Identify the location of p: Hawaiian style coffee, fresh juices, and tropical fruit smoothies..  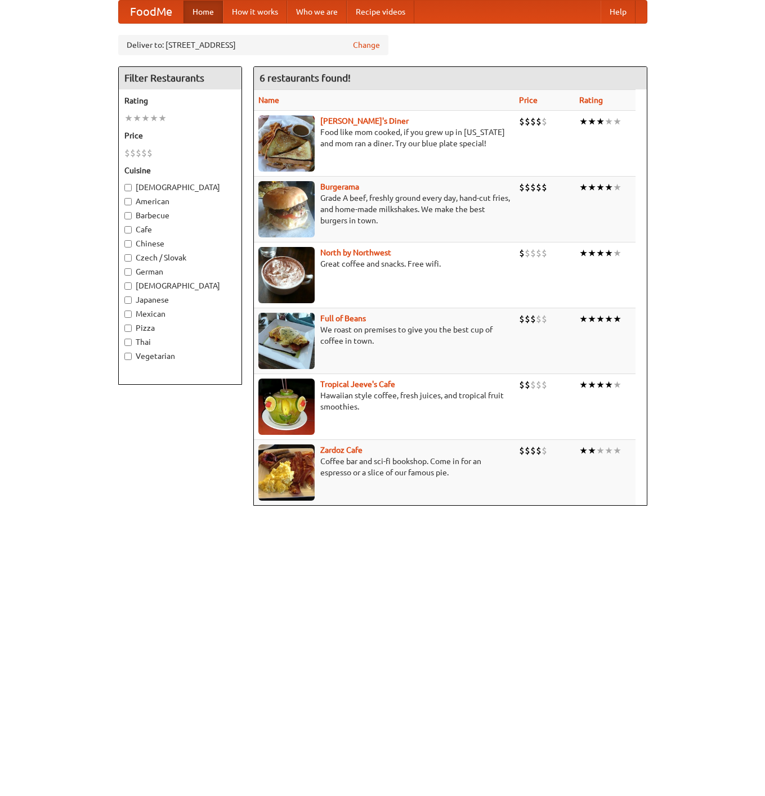
(384, 401).